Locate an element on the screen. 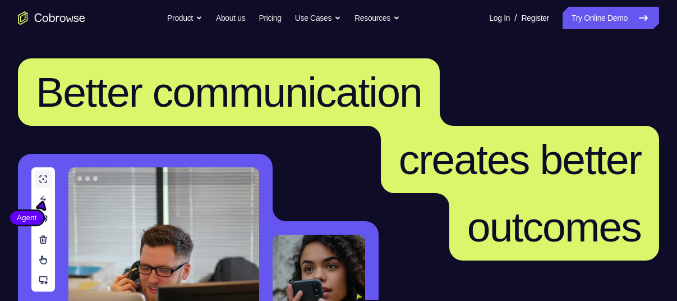  button: Resources is located at coordinates (377, 18).